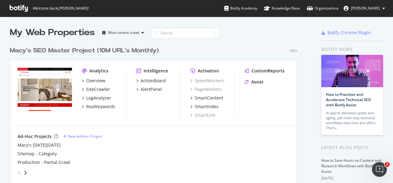 This screenshot has height=183, width=393. What do you see at coordinates (151, 81) in the screenshot?
I see `a: ActionBoard` at bounding box center [151, 81].